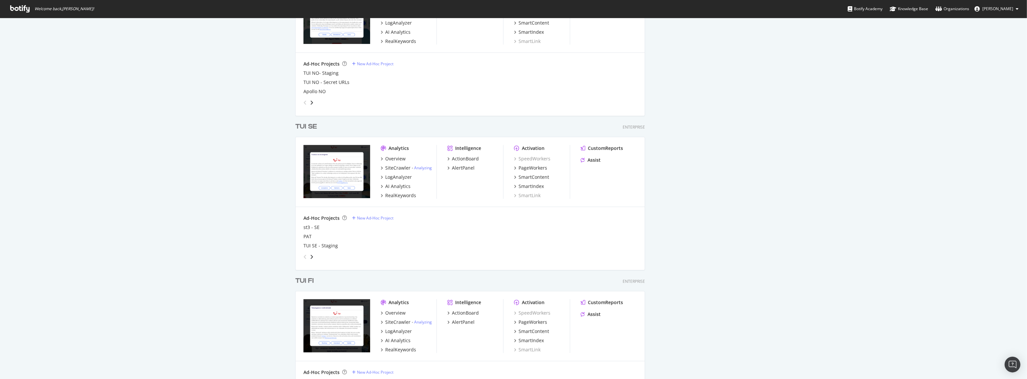 The width and height of the screenshot is (1027, 379). What do you see at coordinates (305, 257) in the screenshot?
I see `div: angle-left` at bounding box center [305, 257].